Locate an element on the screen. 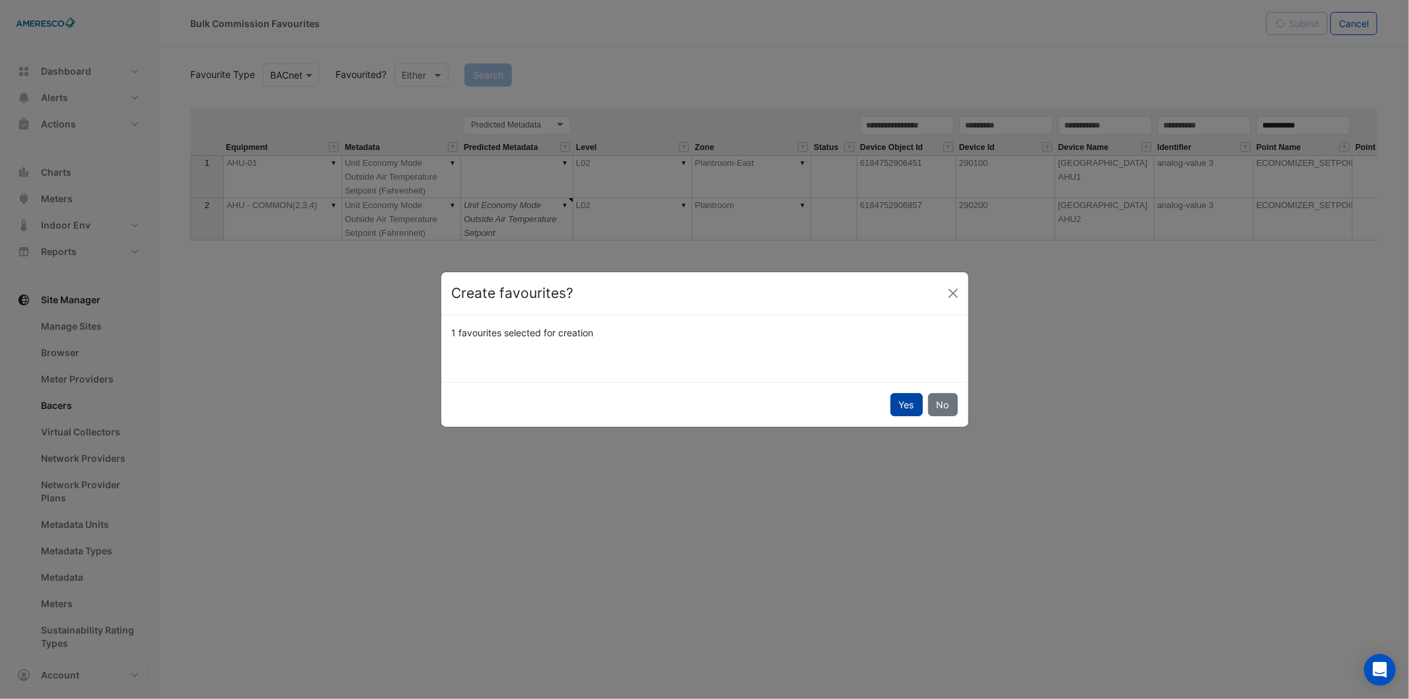 The width and height of the screenshot is (1409, 699). div: 1 favourites selected for creation is located at coordinates (705, 332).